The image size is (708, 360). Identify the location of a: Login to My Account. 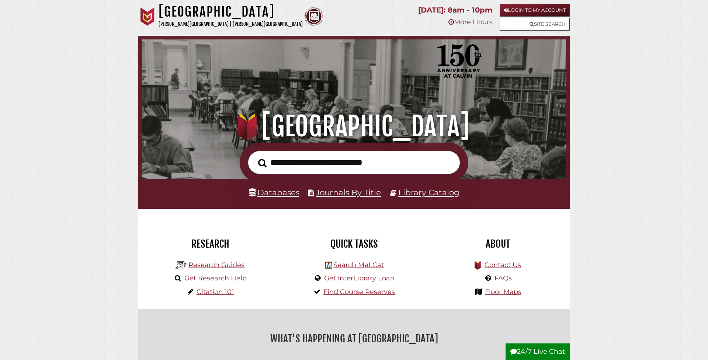
(534, 10).